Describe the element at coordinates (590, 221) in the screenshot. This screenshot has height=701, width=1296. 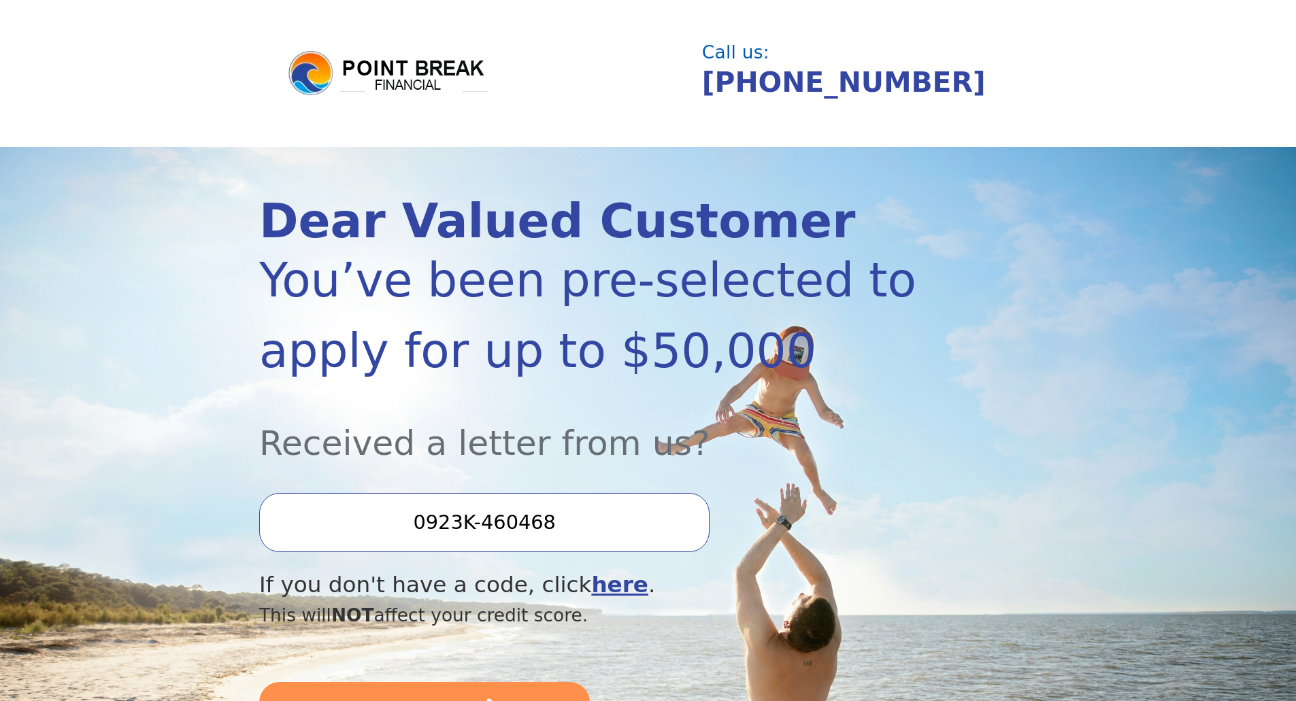
I see `div: Dear Valued Customer` at that location.